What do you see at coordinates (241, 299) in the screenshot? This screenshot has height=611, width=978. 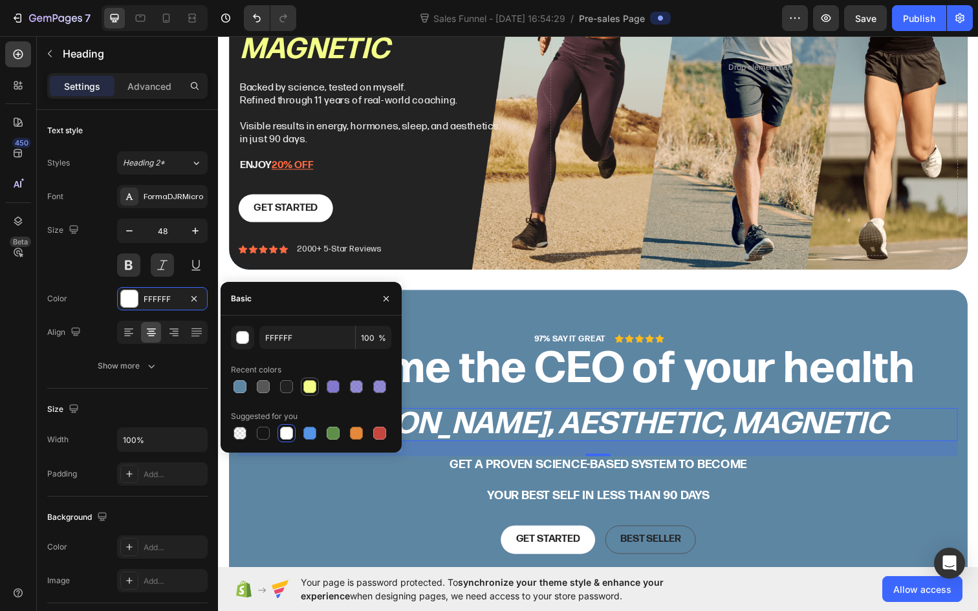 I see `div: Basic` at bounding box center [241, 299].